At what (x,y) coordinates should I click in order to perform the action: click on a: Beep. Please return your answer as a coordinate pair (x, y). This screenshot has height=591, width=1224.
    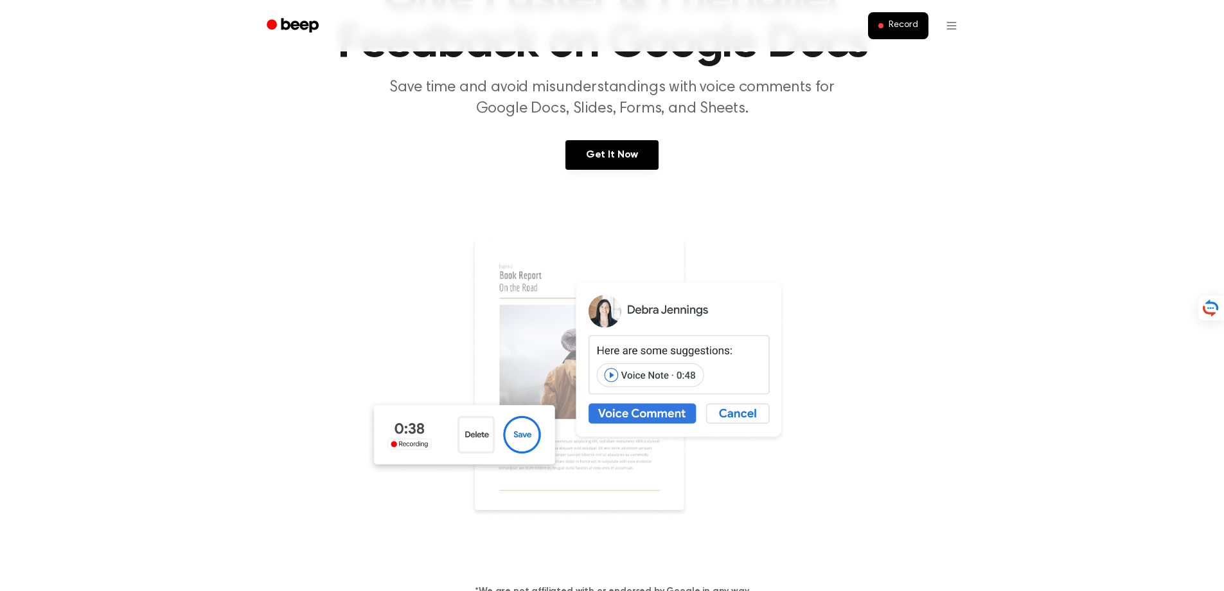
    Looking at the image, I should click on (294, 26).